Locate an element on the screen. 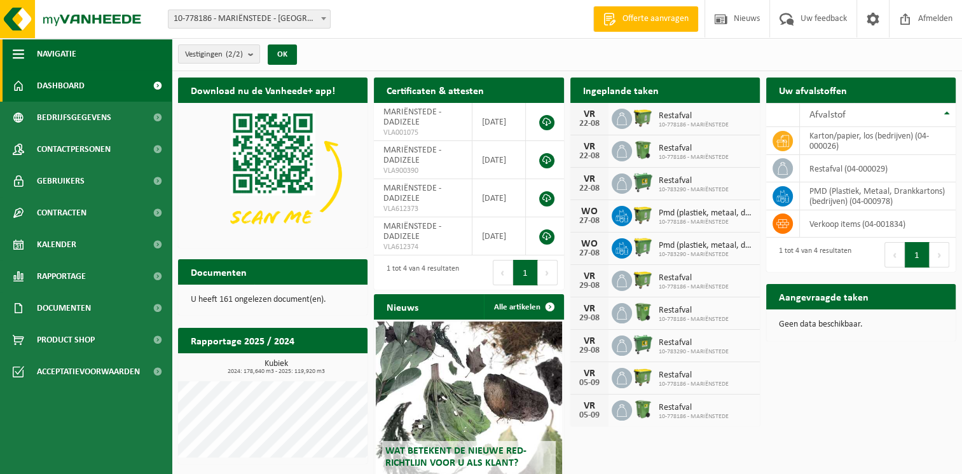  img: Download de VHEPlus App is located at coordinates (273, 174).